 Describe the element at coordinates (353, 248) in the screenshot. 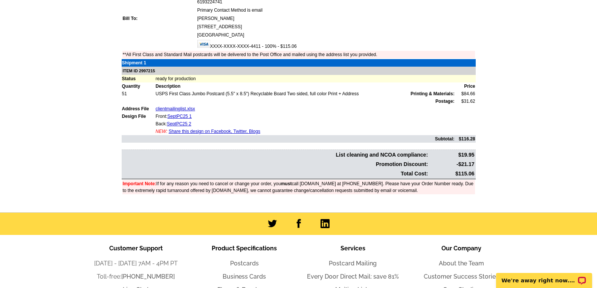

I see `span: Services` at that location.